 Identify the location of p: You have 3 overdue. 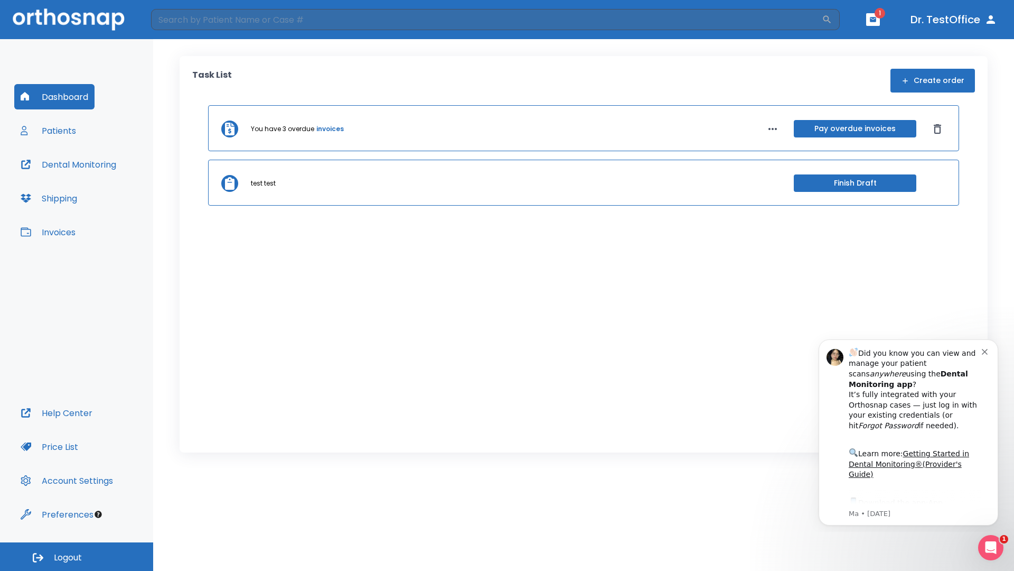
(283, 129).